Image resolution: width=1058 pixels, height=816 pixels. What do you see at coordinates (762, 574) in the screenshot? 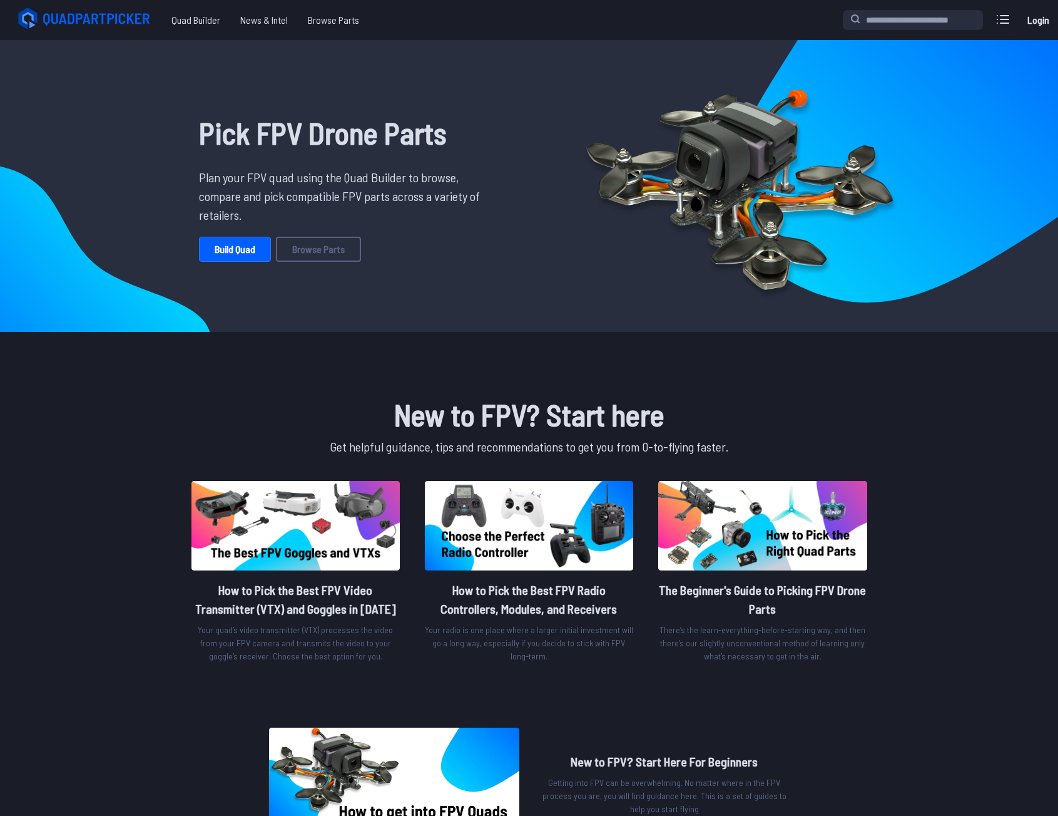
I see `a: image of postThe Beginner's Guide to Picking FPV Drone PartsThere’s the learn-everything-before-s...` at bounding box center [762, 574].